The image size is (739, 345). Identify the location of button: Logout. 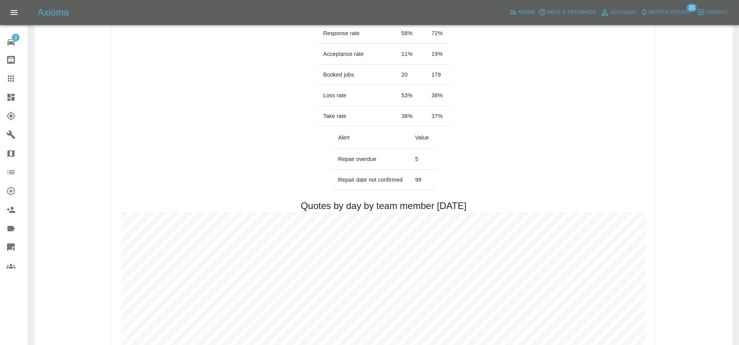
(712, 12).